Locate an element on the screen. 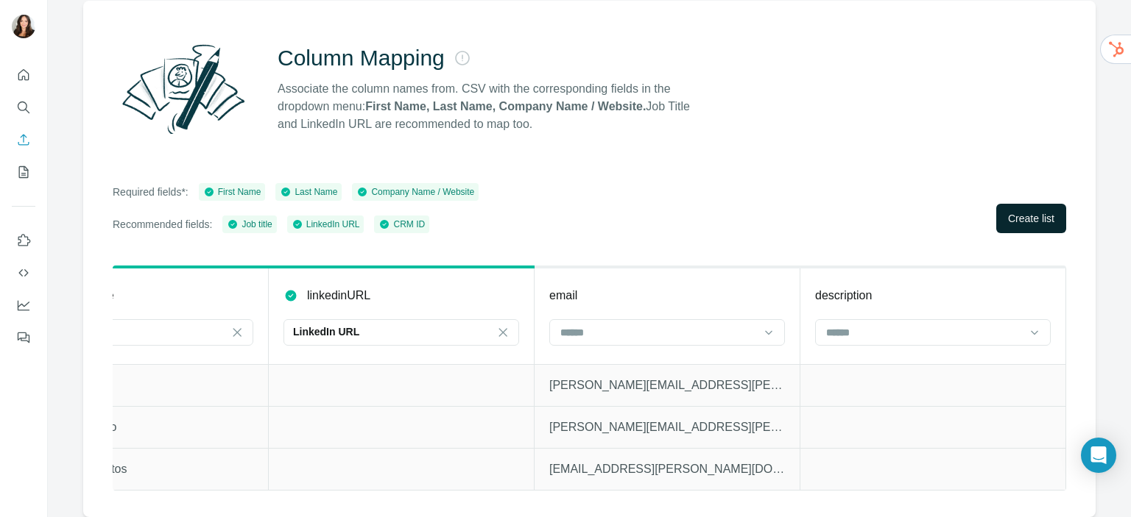 The image size is (1131, 517). button: Use Surfe API is located at coordinates (24, 273).